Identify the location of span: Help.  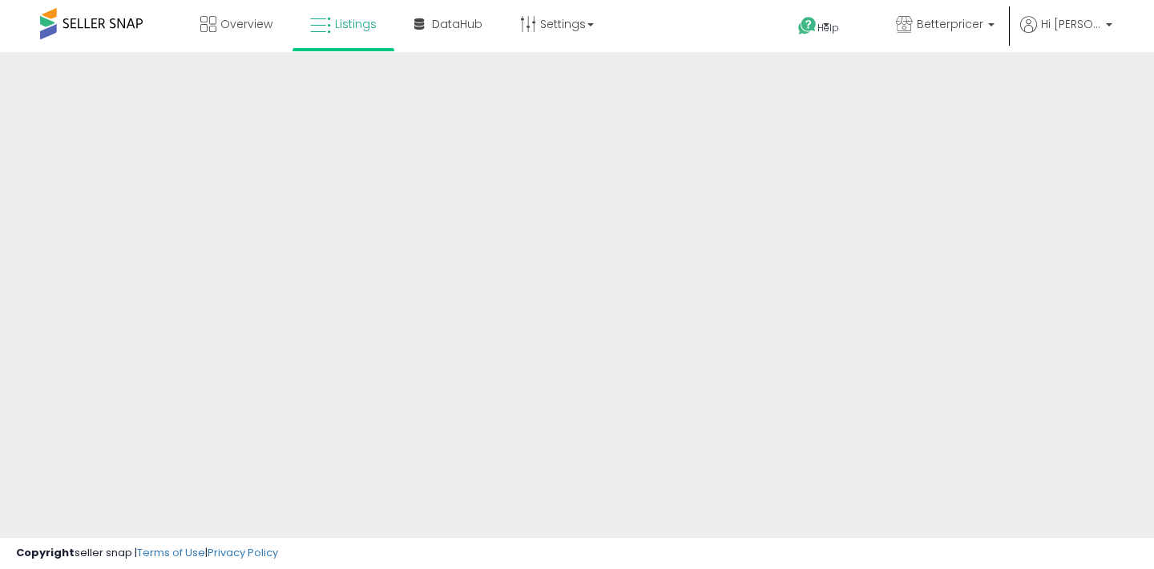
(828, 27).